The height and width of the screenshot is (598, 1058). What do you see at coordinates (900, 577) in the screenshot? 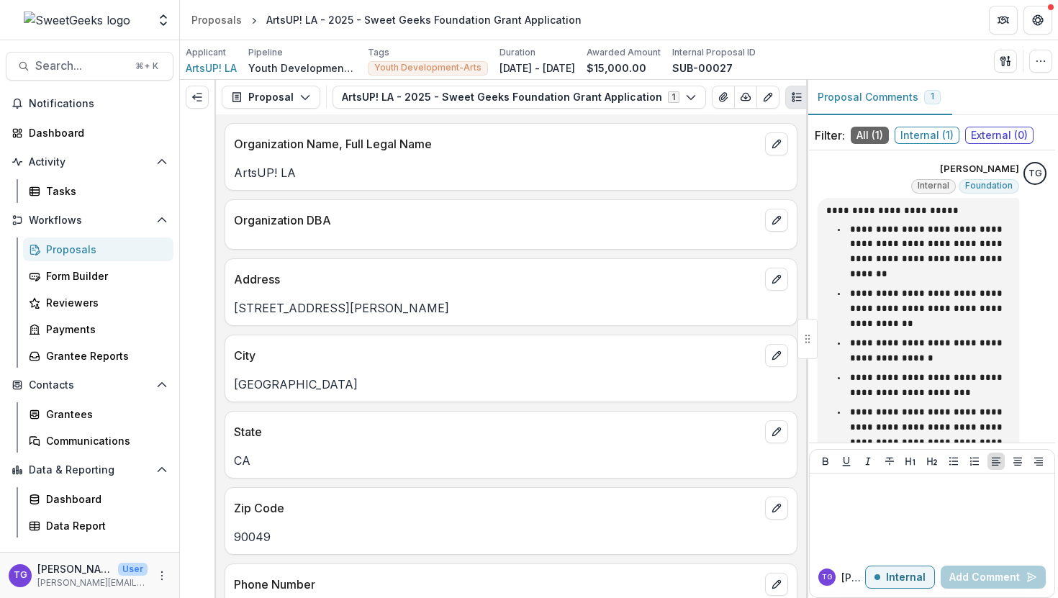
I see `button: Internal` at bounding box center [900, 577].